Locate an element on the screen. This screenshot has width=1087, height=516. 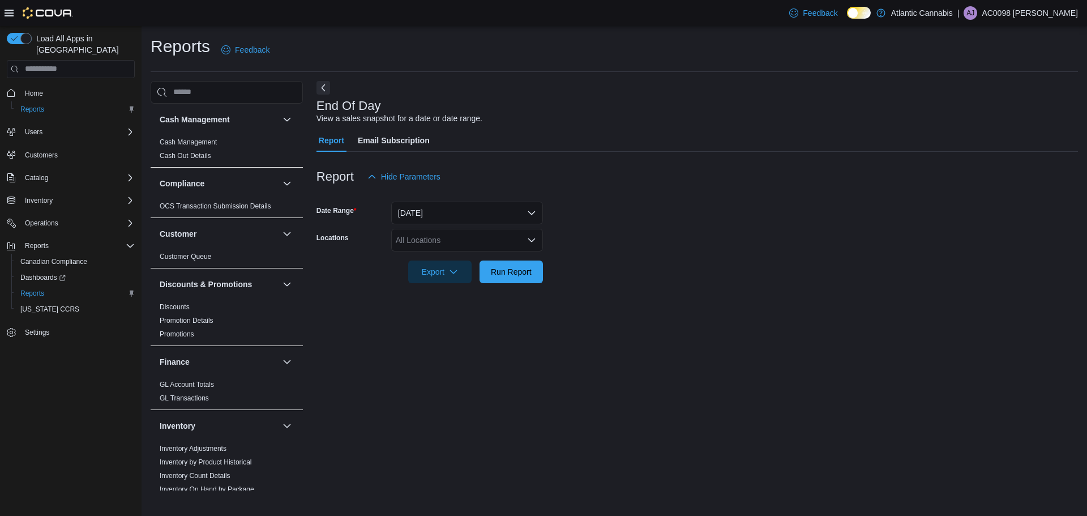
span: Promotions is located at coordinates (177, 334).